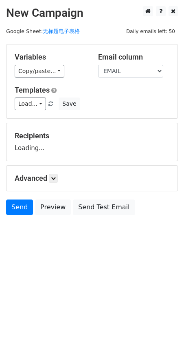 The height and width of the screenshot is (357, 184). I want to click on a: Daily emails left: 50, so click(151, 31).